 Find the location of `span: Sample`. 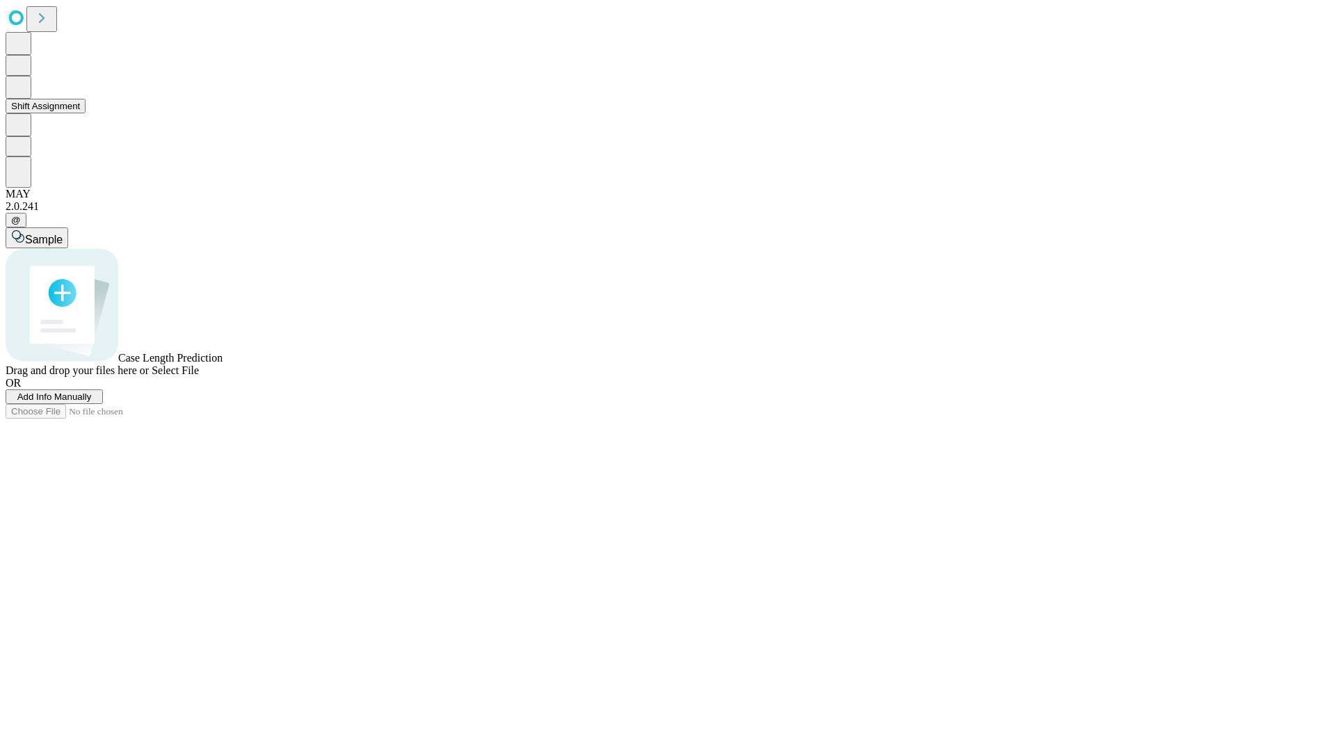

span: Sample is located at coordinates (44, 239).